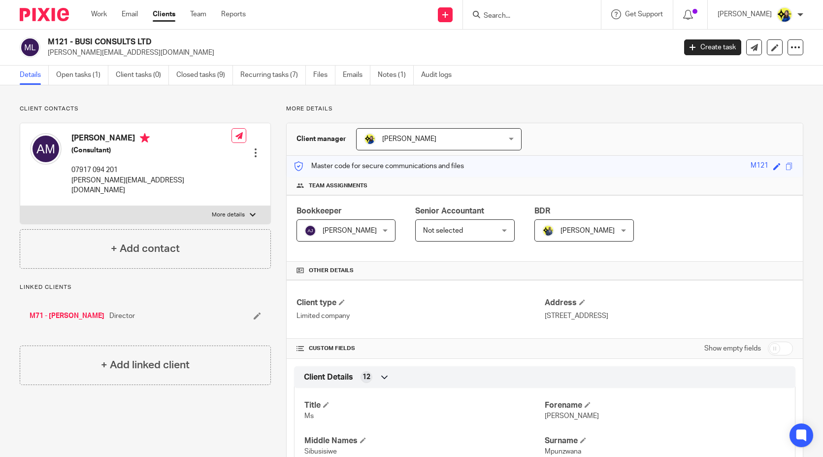 Image resolution: width=823 pixels, height=457 pixels. Describe the element at coordinates (527, 16) in the screenshot. I see `input: Search` at that location.